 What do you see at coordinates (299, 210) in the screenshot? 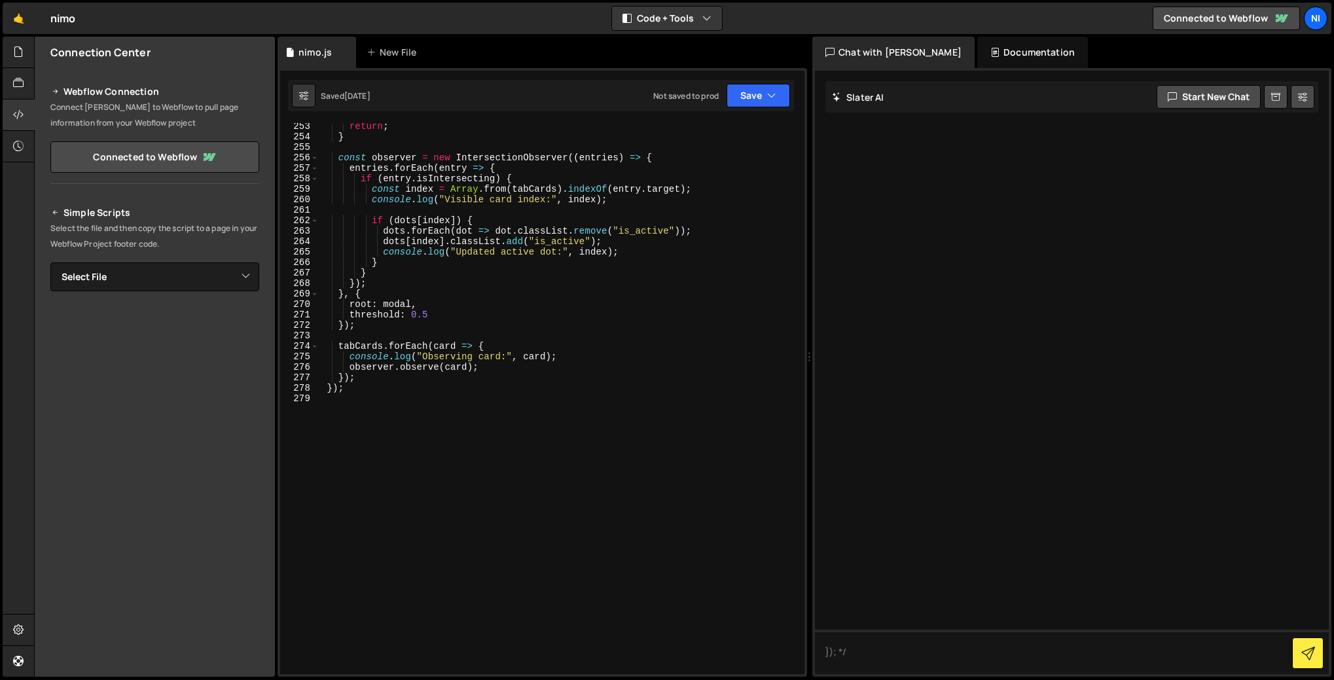
I see `div: 261` at bounding box center [299, 210].